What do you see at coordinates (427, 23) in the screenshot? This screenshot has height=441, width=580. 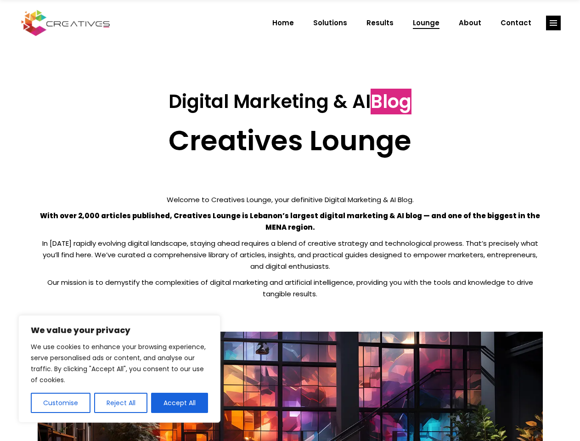 I see `span: Lounge` at bounding box center [427, 23].